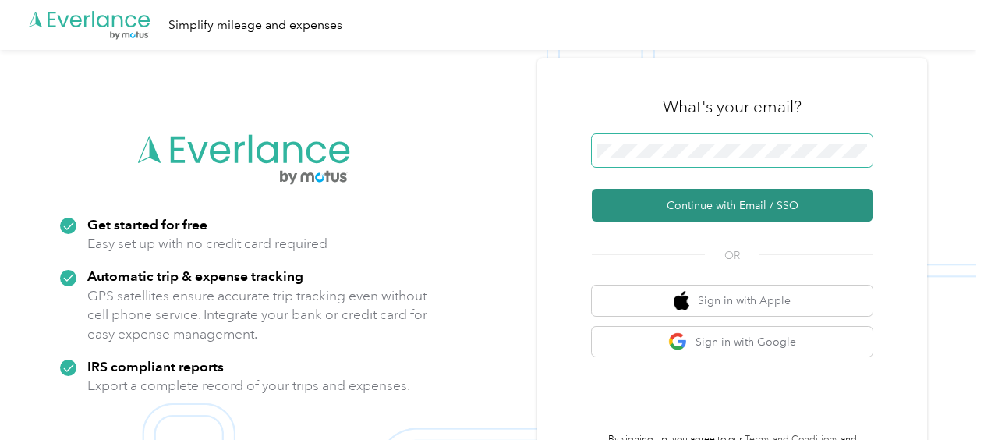 The width and height of the screenshot is (984, 440). Describe the element at coordinates (677, 341) in the screenshot. I see `img: google logo` at that location.